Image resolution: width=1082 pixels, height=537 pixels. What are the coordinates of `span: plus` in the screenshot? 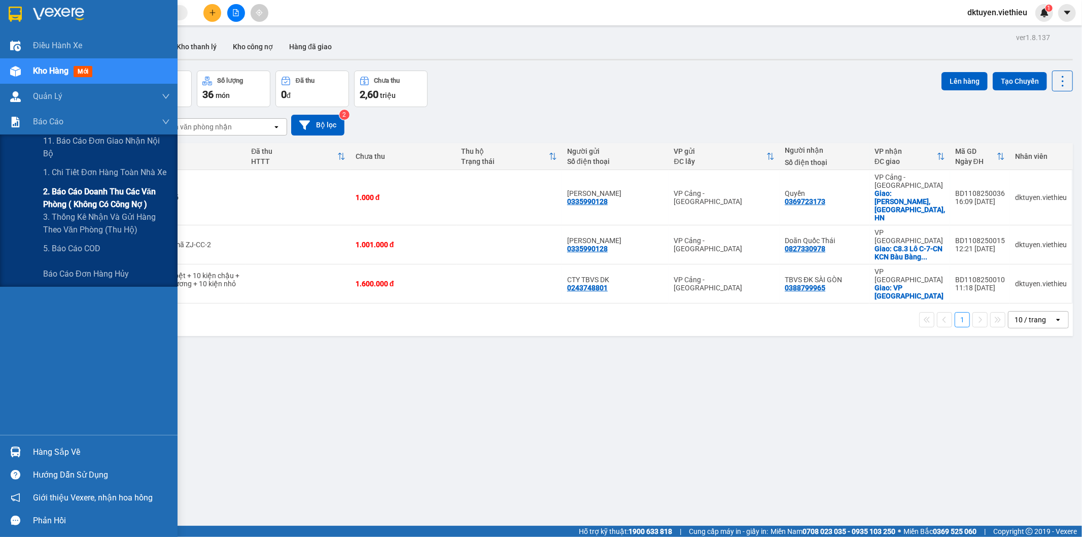 It's located at (213, 13).